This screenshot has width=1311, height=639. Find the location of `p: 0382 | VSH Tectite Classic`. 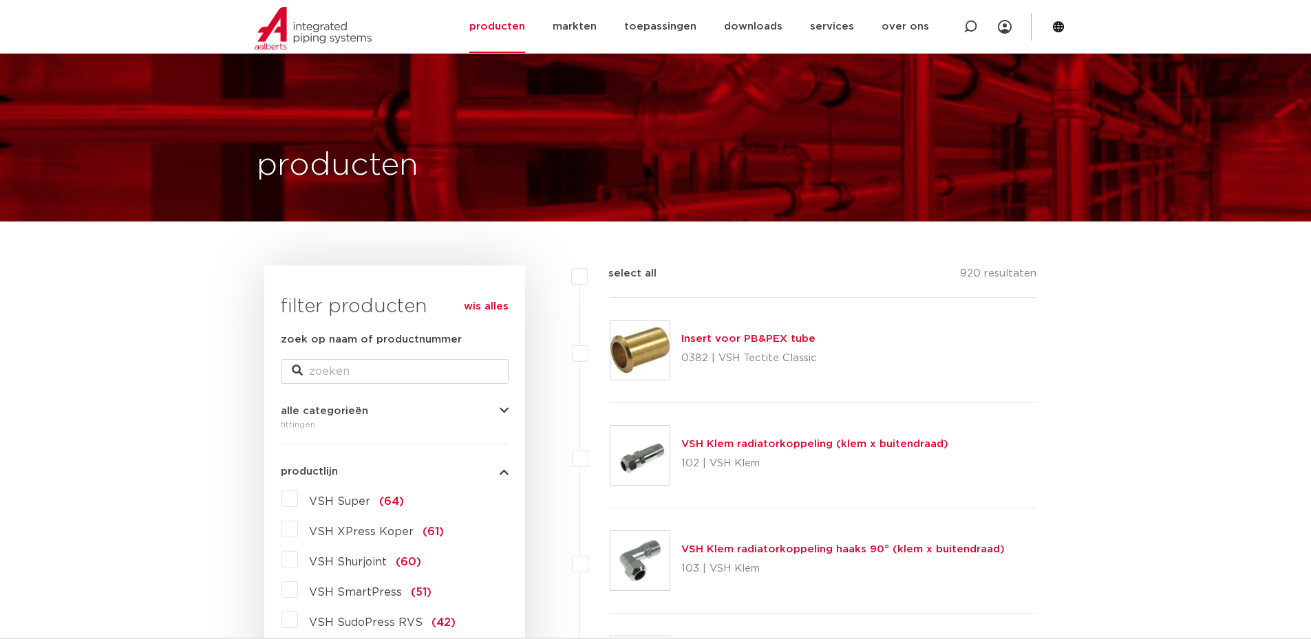

p: 0382 | VSH Tectite Classic is located at coordinates (749, 359).